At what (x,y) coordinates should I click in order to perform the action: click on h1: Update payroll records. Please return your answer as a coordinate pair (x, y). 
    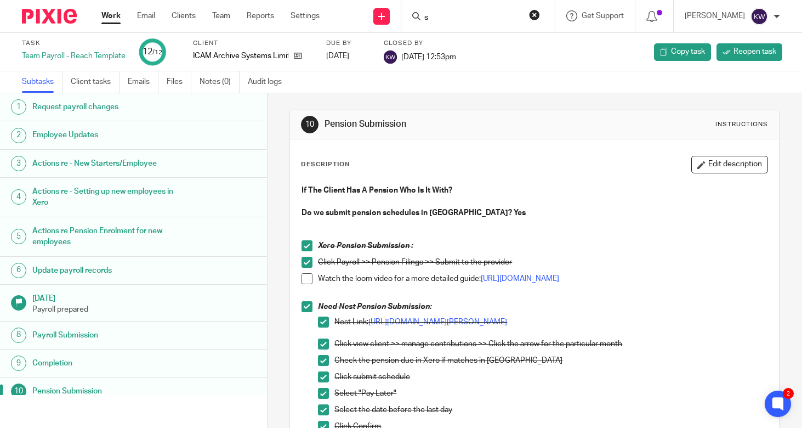
    Looking at the image, I should click on (107, 270).